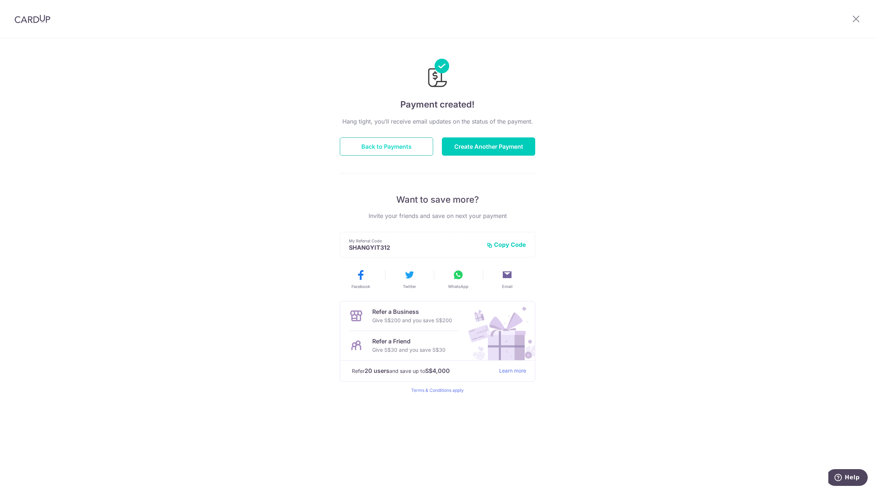 The width and height of the screenshot is (875, 491). I want to click on p: Hang tight, you’ll receive email updates on the status of the payment., so click(438, 121).